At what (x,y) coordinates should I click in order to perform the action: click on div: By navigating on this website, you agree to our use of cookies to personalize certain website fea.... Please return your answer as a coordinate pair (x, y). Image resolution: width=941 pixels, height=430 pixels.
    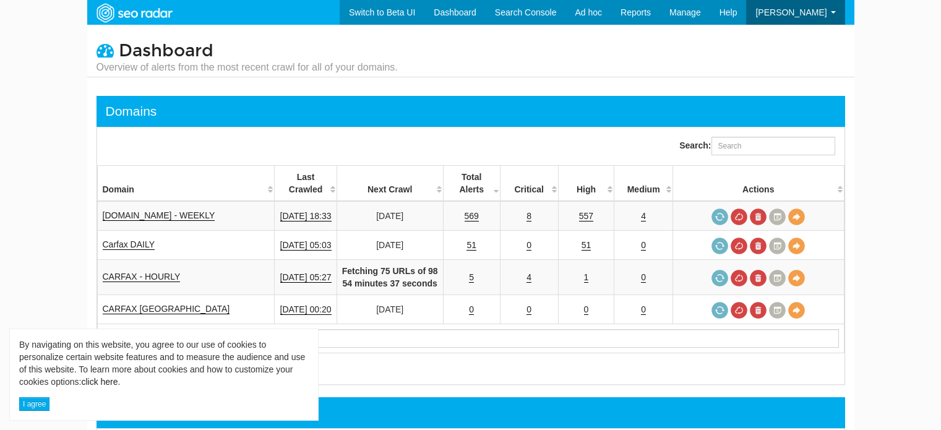
    Looking at the image, I should click on (164, 363).